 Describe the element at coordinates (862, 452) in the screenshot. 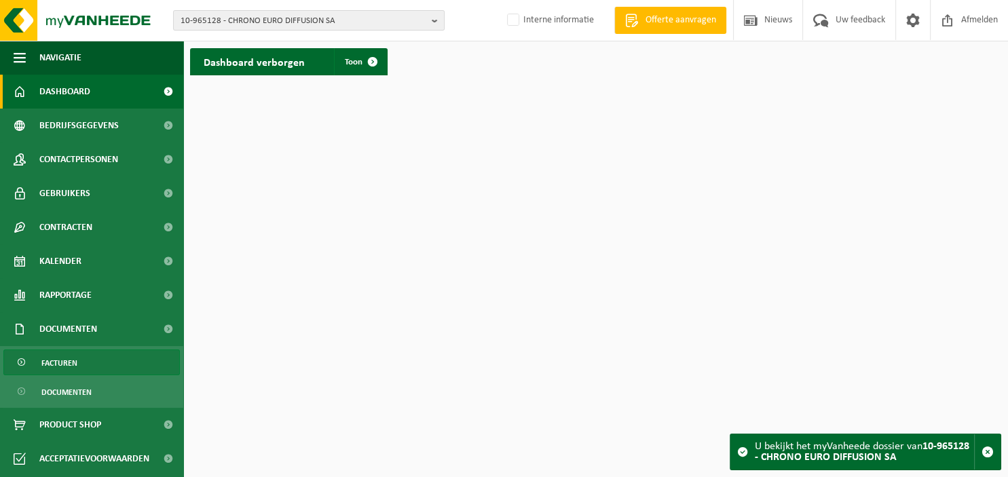

I see `strong: 10-965128 - CHRONO EURO DIFFUSION SA` at that location.